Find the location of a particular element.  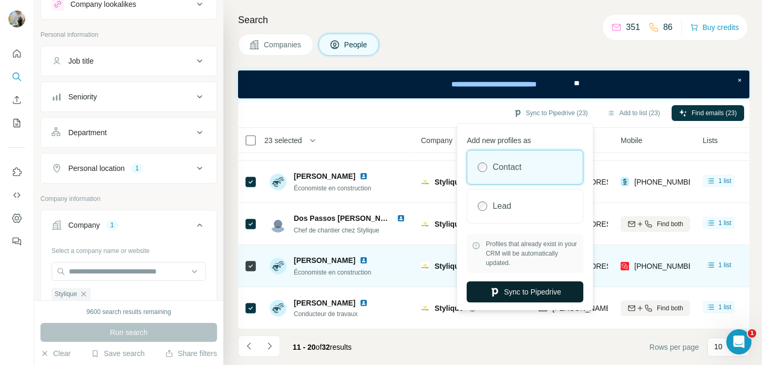

span: Lists is located at coordinates (710, 140).